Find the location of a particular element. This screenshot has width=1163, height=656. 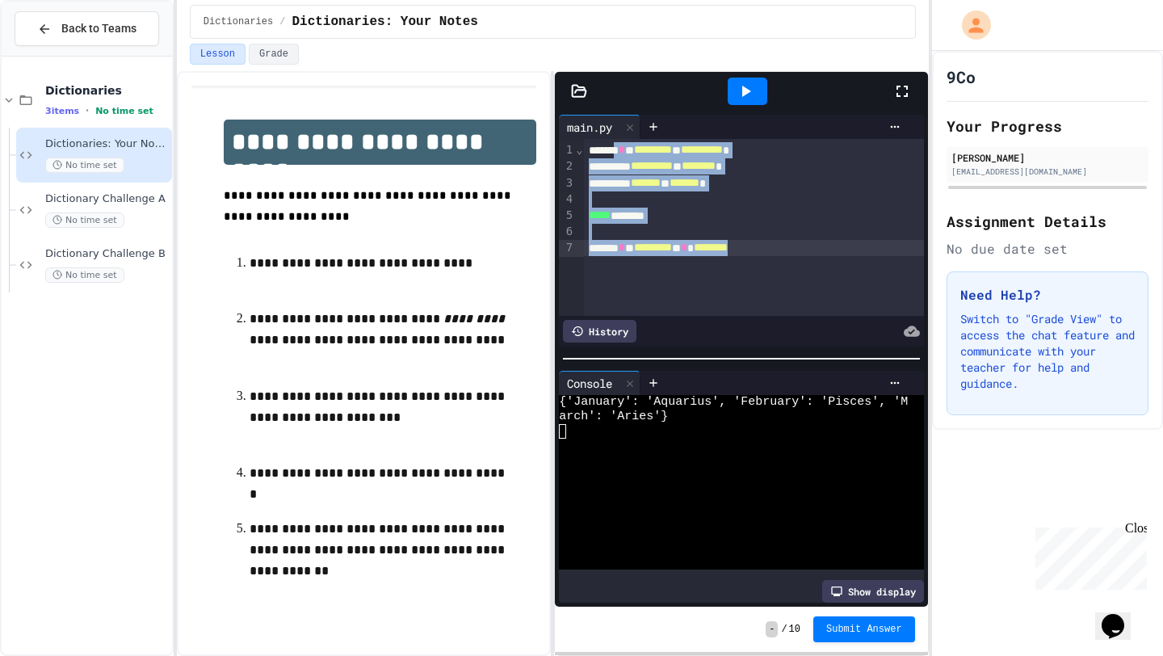

span: {'January': 'Aquarius', 'February': 'Pisces', 'M is located at coordinates (734, 402).